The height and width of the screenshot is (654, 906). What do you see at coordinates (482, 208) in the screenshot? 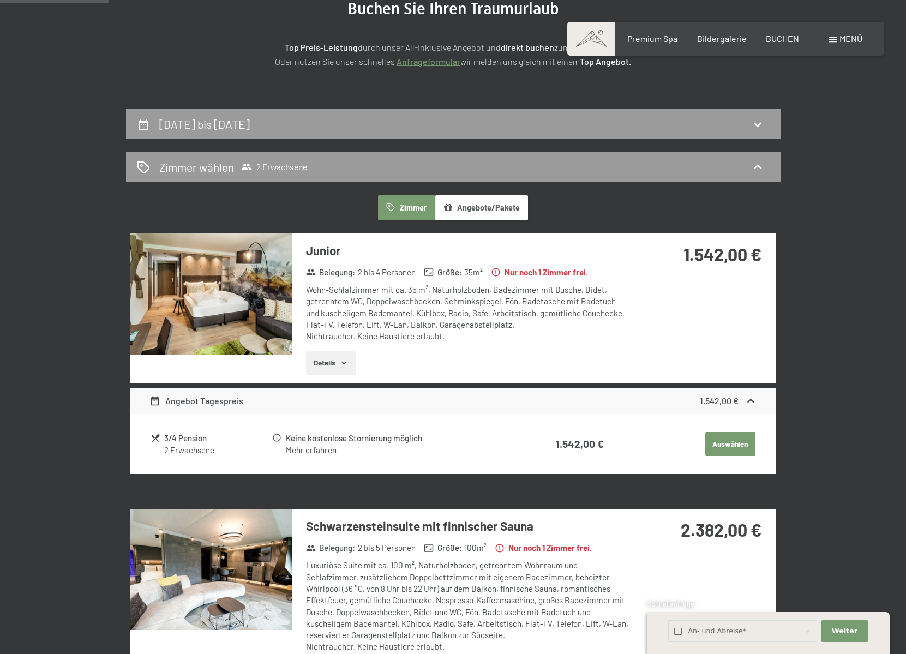
I see `button: Angebote/Pakete` at bounding box center [482, 208].